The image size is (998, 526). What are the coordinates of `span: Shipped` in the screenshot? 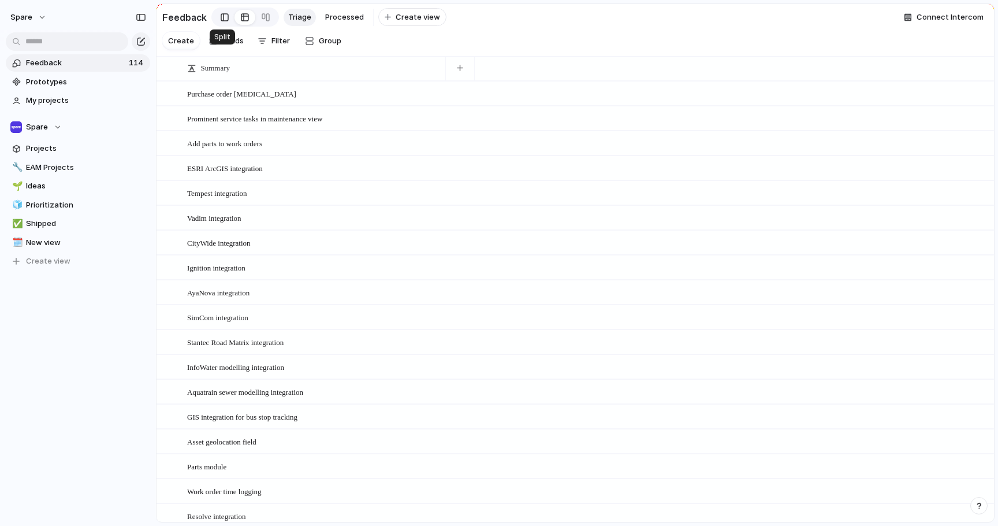 It's located at (86, 224).